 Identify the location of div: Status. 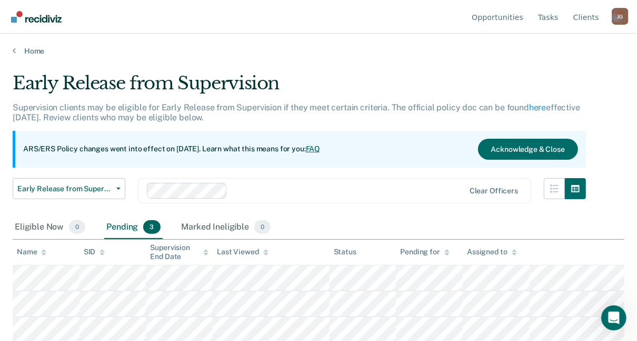
(345, 252).